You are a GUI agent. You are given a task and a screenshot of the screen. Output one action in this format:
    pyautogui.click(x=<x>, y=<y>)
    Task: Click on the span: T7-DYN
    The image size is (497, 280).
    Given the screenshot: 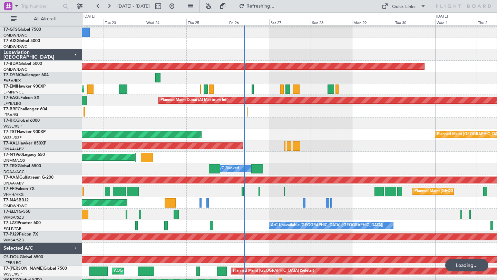 What is the action you would take?
    pyautogui.click(x=11, y=75)
    